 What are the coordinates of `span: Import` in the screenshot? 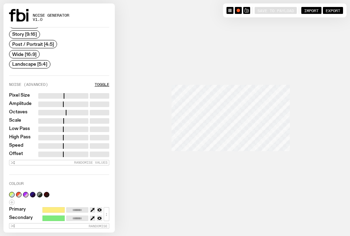 It's located at (311, 10).